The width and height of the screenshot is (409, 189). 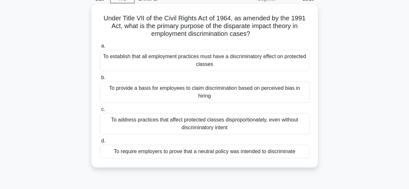 I want to click on span: a., so click(x=103, y=46).